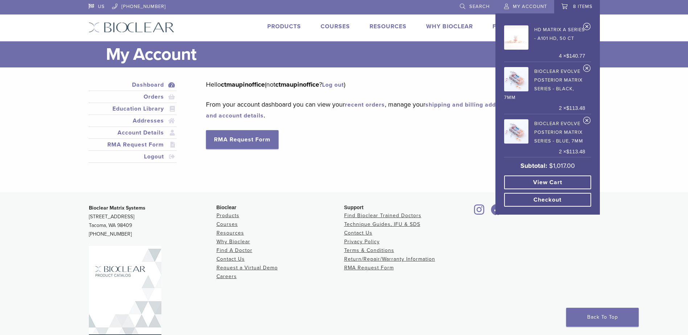 This screenshot has height=335, width=688. What do you see at coordinates (369, 250) in the screenshot?
I see `a: Terms & Conditions` at bounding box center [369, 250].